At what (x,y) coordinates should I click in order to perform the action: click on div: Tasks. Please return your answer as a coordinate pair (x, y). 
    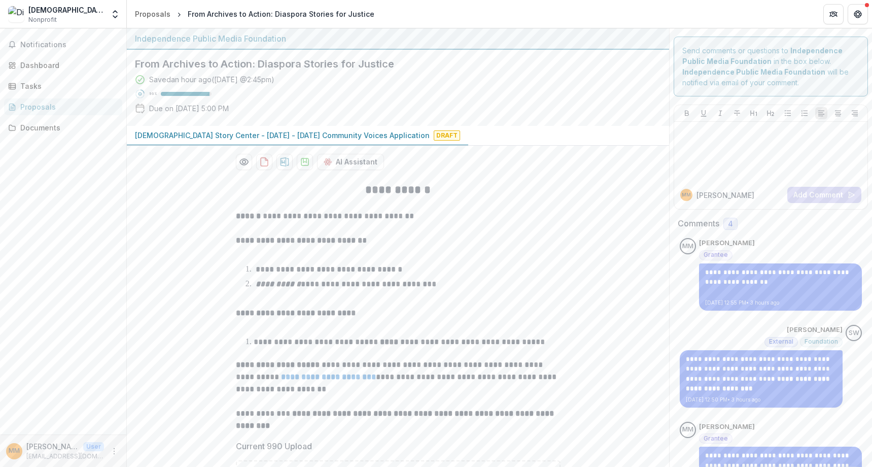
    Looking at the image, I should click on (67, 86).